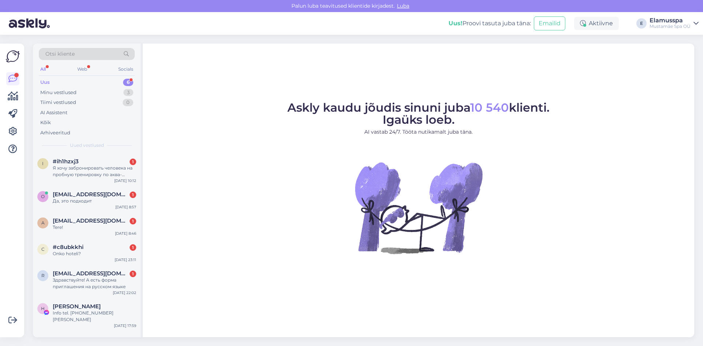 The width and height of the screenshot is (703, 346). Describe the element at coordinates (94, 254) in the screenshot. I see `div: Onko hoteli?` at that location.